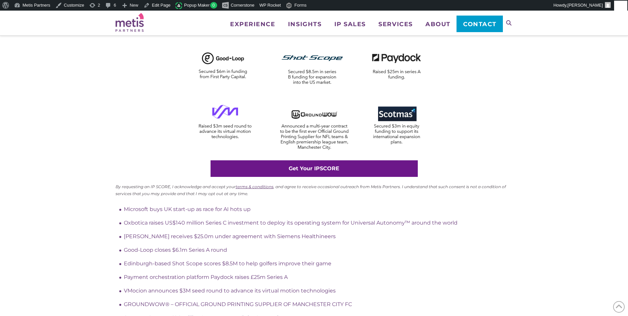  What do you see at coordinates (253, 24) in the screenshot?
I see `span: Experience` at bounding box center [253, 24].